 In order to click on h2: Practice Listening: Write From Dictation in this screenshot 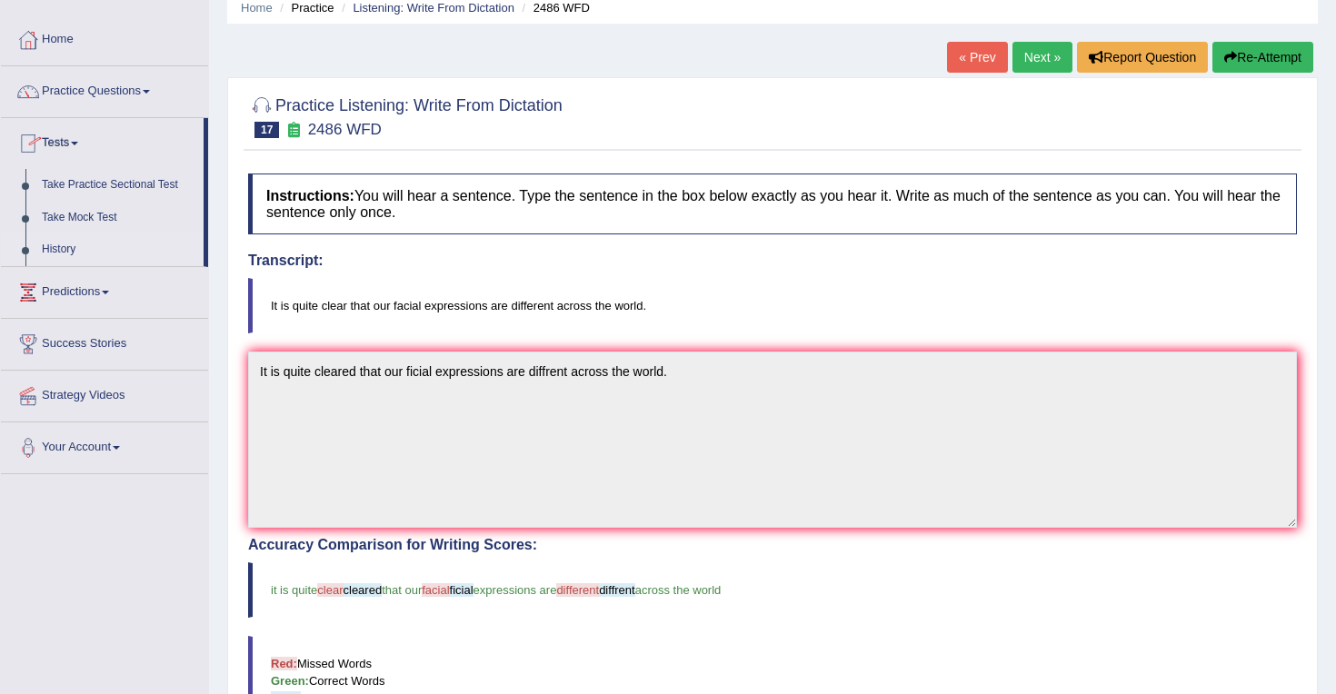, I will do `click(405, 115)`.